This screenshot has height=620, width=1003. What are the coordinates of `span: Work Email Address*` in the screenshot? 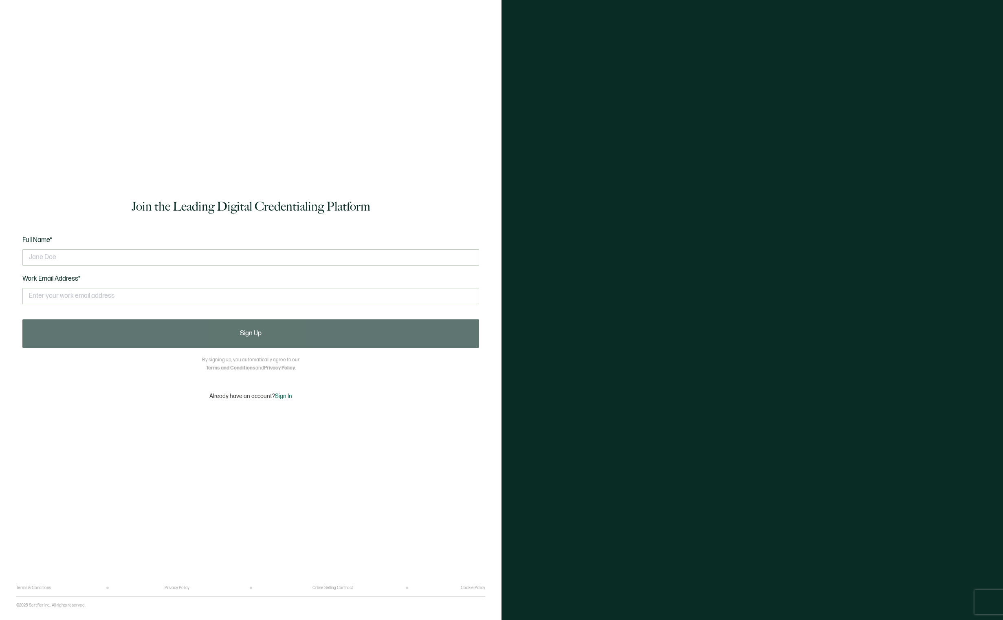 It's located at (51, 279).